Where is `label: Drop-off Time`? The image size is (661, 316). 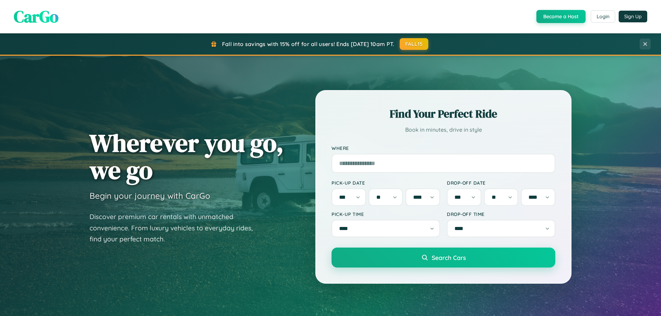
label: Drop-off Time is located at coordinates (501, 214).